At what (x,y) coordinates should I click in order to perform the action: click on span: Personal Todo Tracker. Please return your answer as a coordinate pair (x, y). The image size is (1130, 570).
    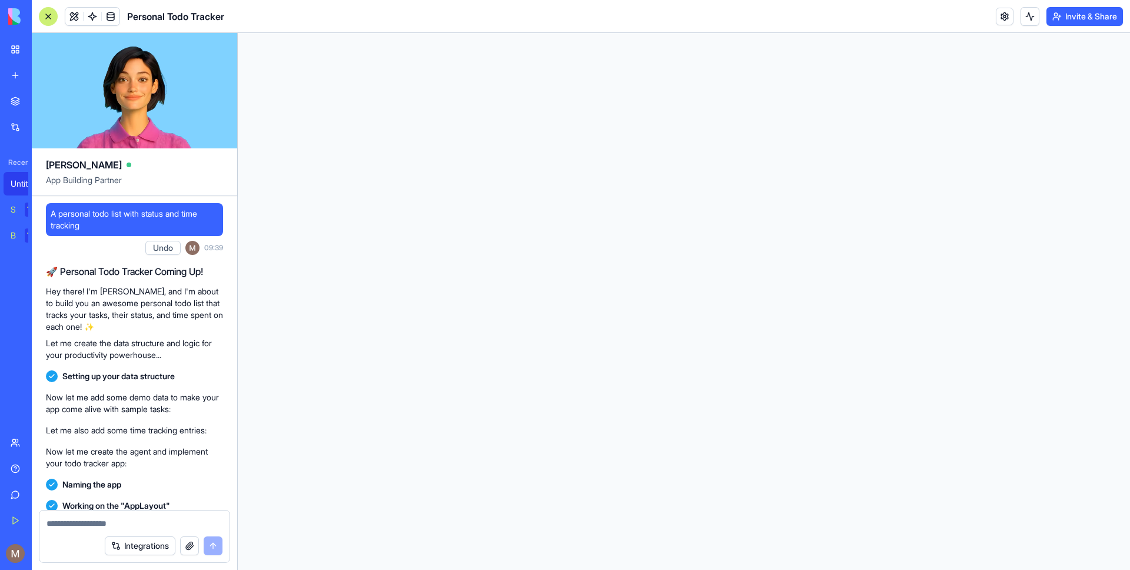
    Looking at the image, I should click on (175, 16).